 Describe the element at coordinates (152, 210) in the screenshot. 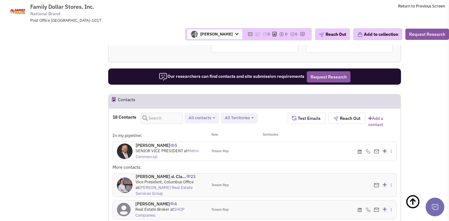

I see `span: Real Estate Broker` at that location.